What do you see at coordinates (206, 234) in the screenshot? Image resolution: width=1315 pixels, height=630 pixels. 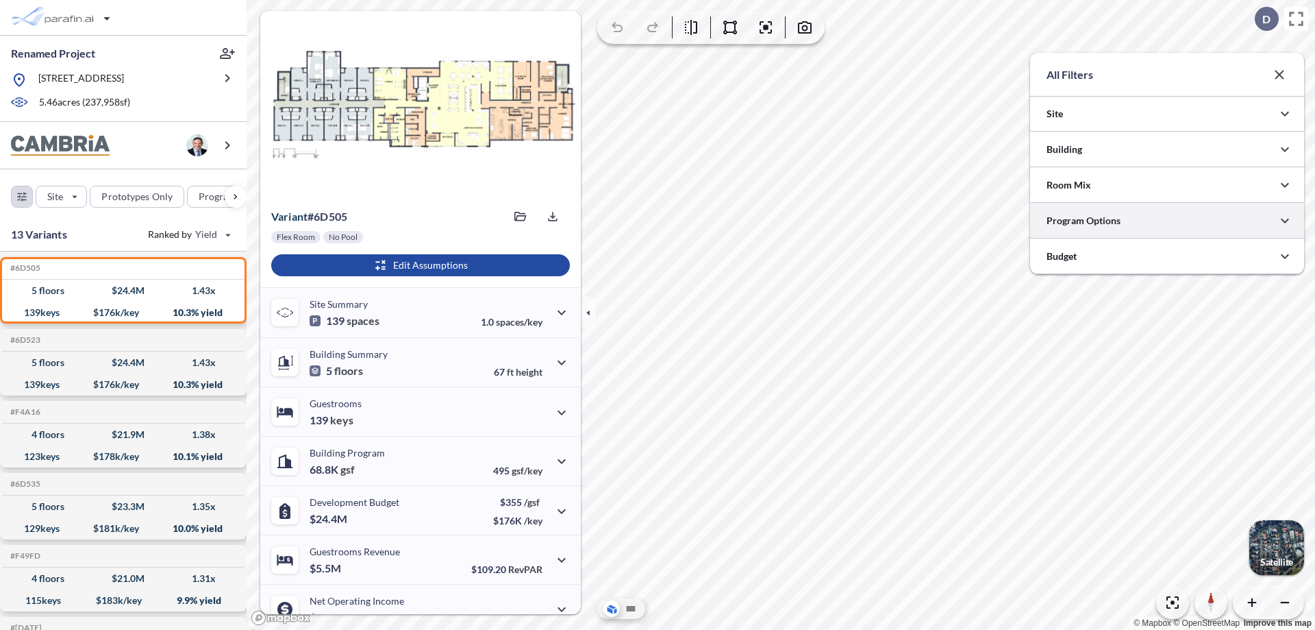 I see `span: Yield` at bounding box center [206, 234].